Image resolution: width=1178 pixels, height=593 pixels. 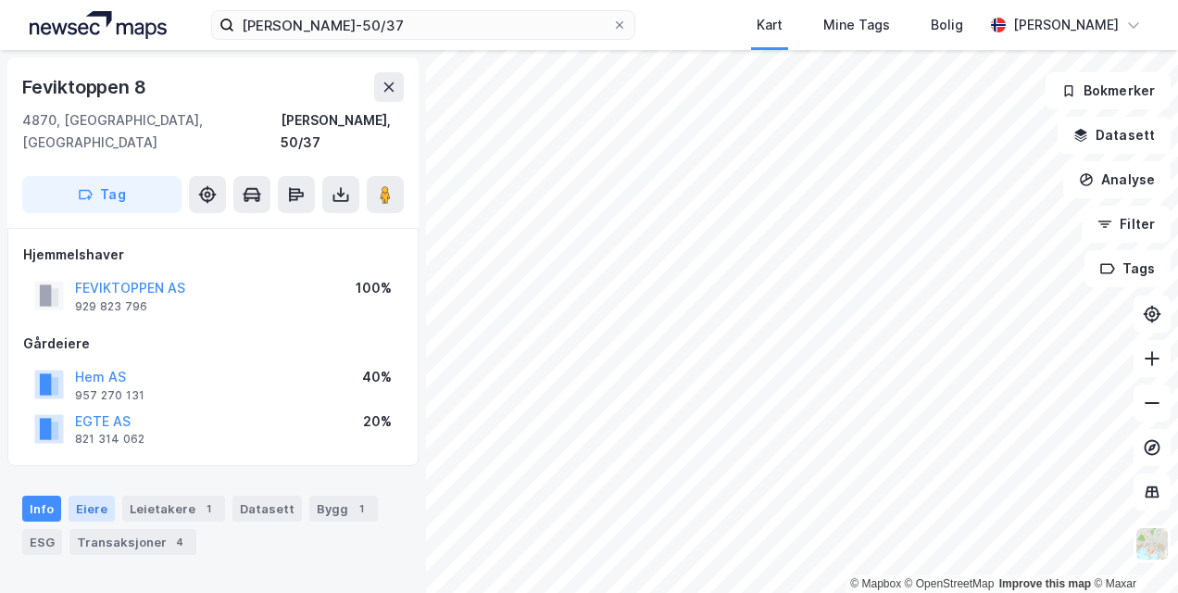 I want to click on div: Gårdeiere, so click(x=213, y=344).